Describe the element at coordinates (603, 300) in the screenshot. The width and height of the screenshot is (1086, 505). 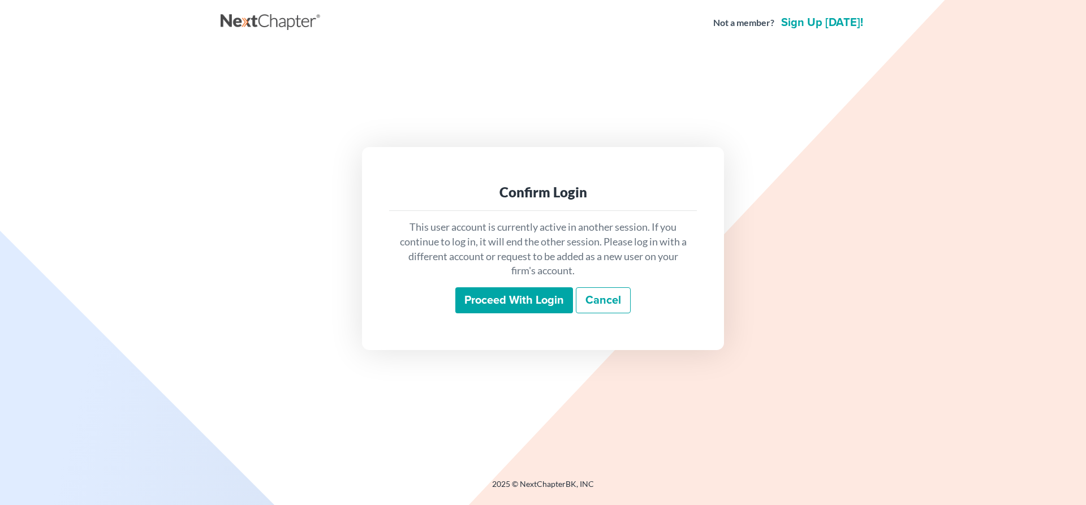
I see `a: Cancel` at that location.